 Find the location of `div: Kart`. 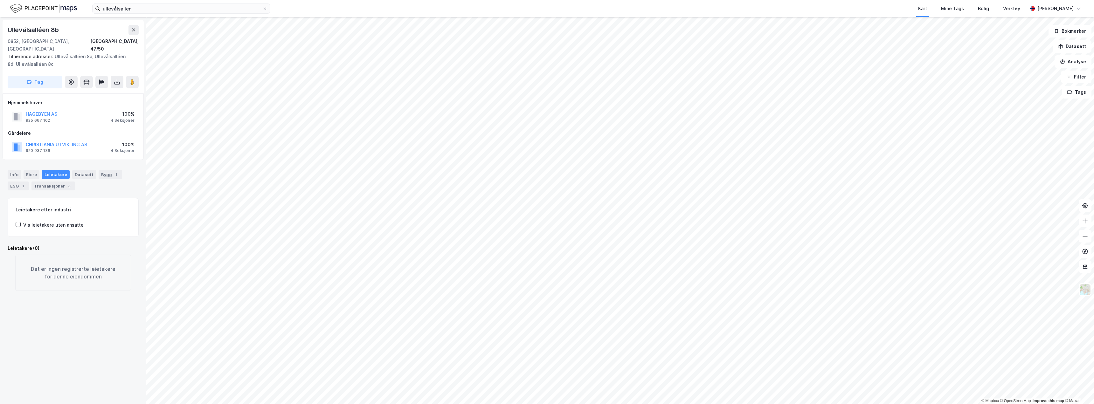

div: Kart is located at coordinates (922, 9).